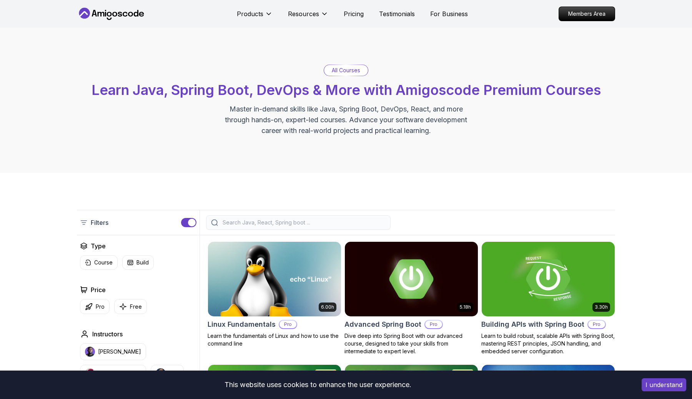 Image resolution: width=692 pixels, height=399 pixels. Describe the element at coordinates (99, 263) in the screenshot. I see `button: Course` at that location.